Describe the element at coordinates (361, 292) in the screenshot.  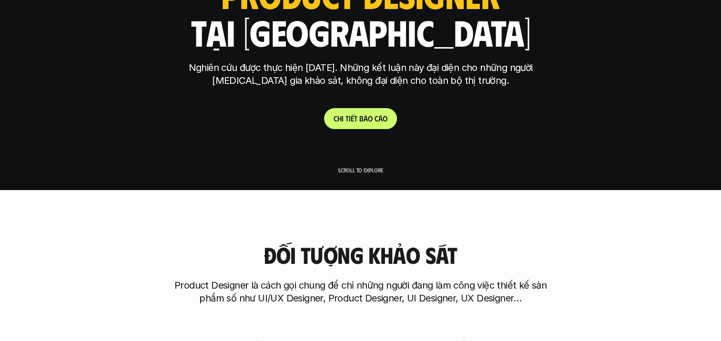
I see `p: Product Designer là cách gọi chung để chỉ những người đang làm công việc thiết kế sản phẩm số như...` at that location.